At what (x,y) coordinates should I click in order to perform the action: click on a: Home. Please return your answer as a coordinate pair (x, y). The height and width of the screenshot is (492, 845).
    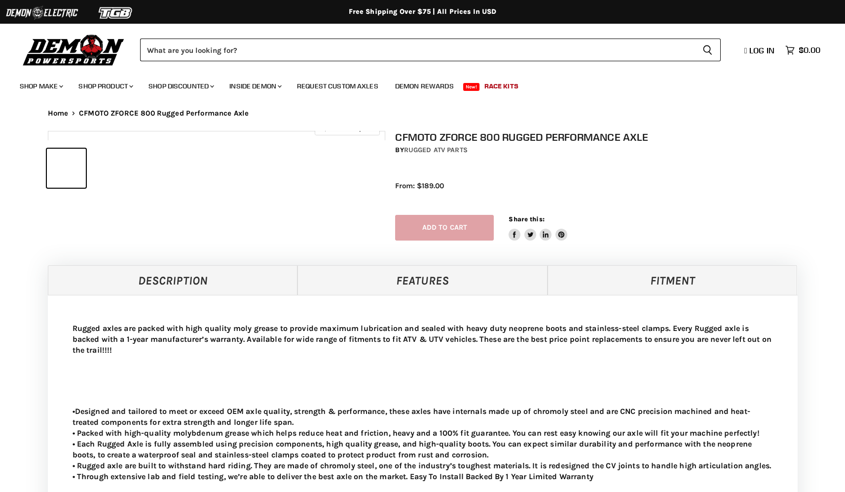
    Looking at the image, I should click on (58, 113).